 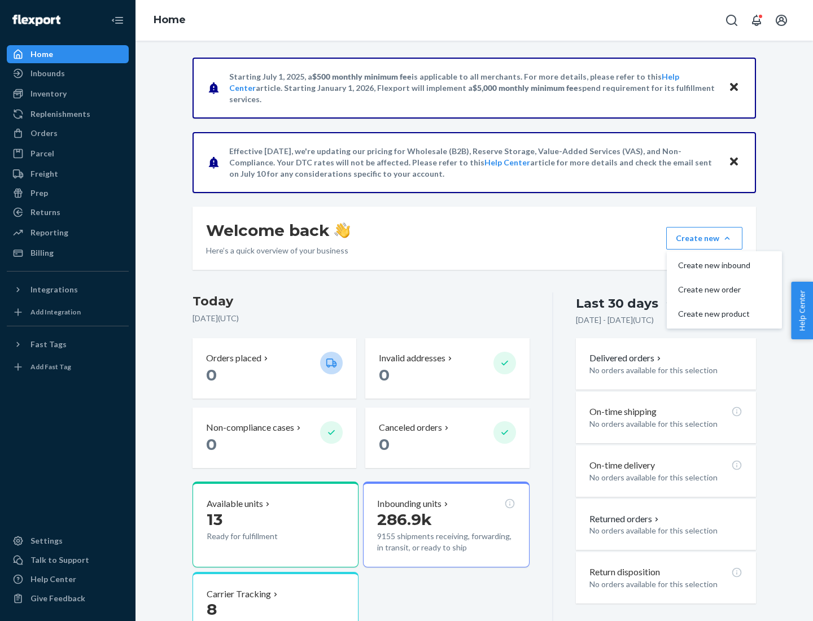 I want to click on a: Parcel, so click(x=68, y=154).